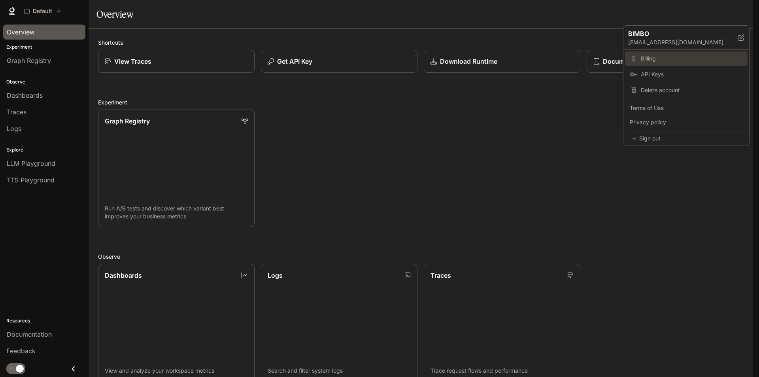  What do you see at coordinates (677, 34) in the screenshot?
I see `p: BIMBO` at bounding box center [677, 34].